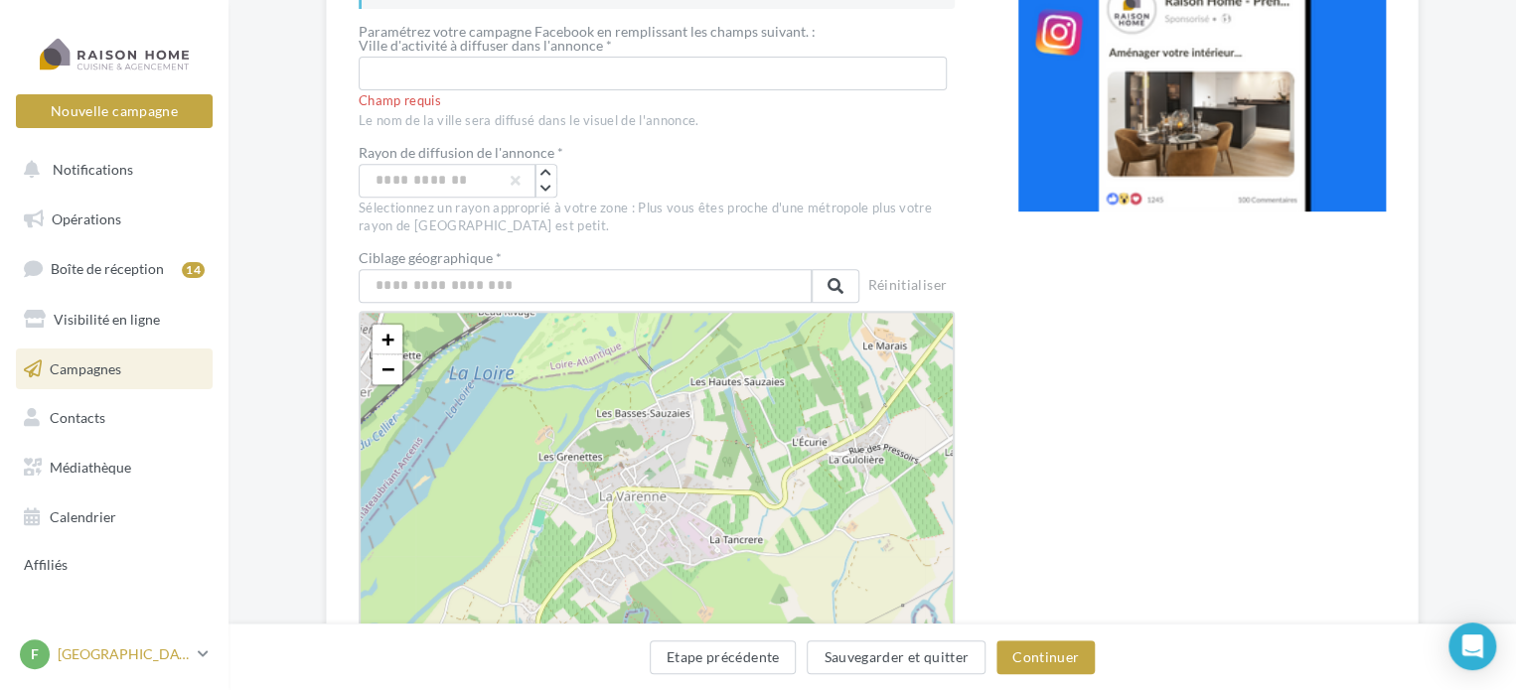 The width and height of the screenshot is (1516, 690). I want to click on span: Médiathèque, so click(90, 467).